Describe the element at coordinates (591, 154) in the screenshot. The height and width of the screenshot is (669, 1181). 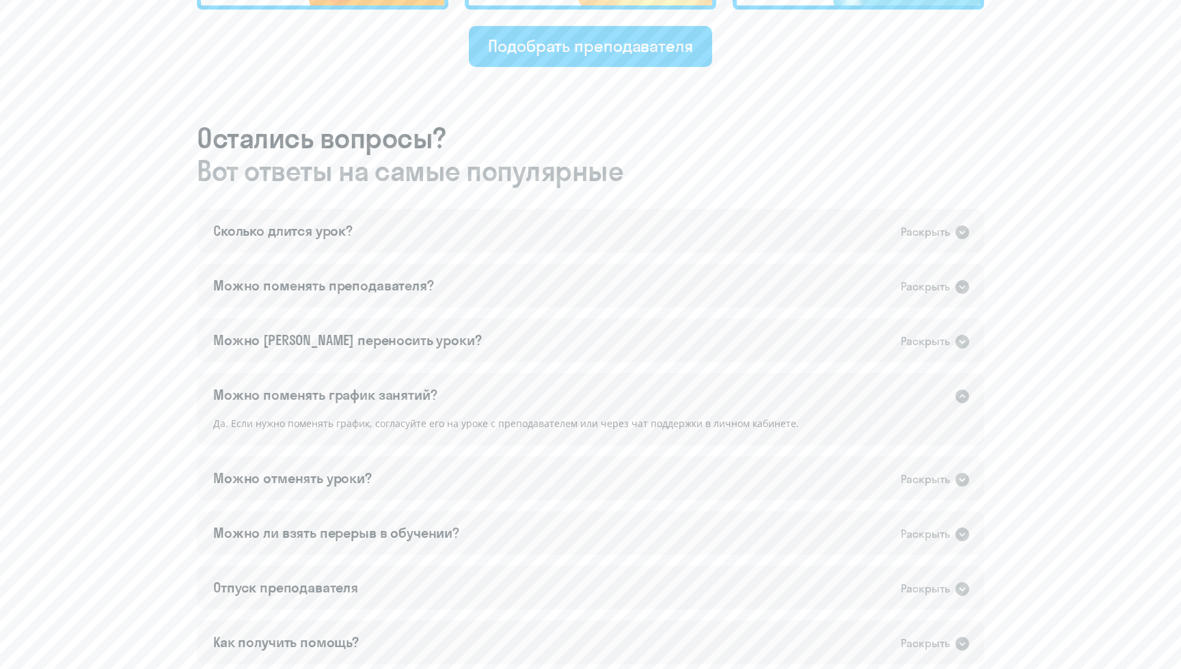
I see `h3: Остались вопросы?` at that location.